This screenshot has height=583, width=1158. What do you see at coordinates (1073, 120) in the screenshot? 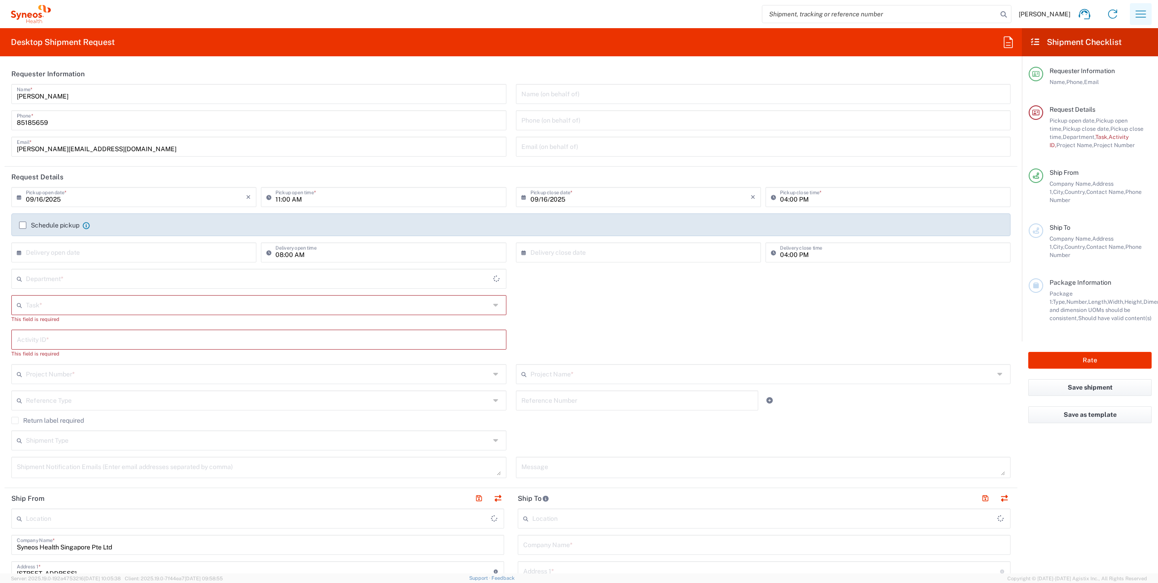
I see `span: Pickup open date,` at bounding box center [1073, 120].